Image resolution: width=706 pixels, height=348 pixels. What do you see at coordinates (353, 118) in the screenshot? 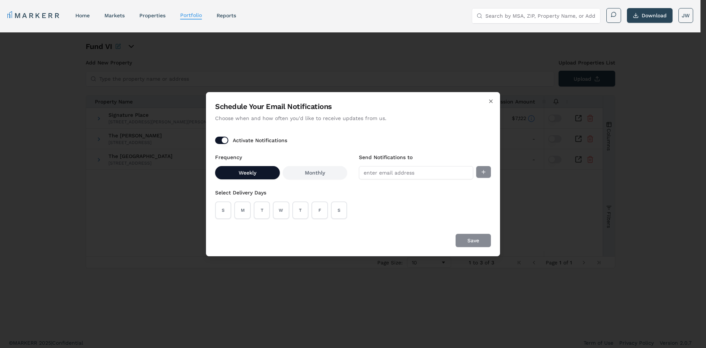
I see `p: Choose when and how often you'd like to receive updates from us.` at bounding box center [353, 118].